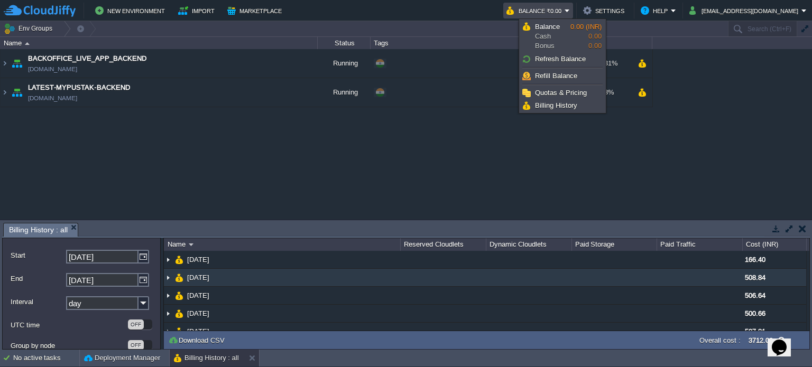 The height and width of the screenshot is (367, 812). I want to click on a: LATEST-MYPUSTAK-BACKEND, so click(79, 88).